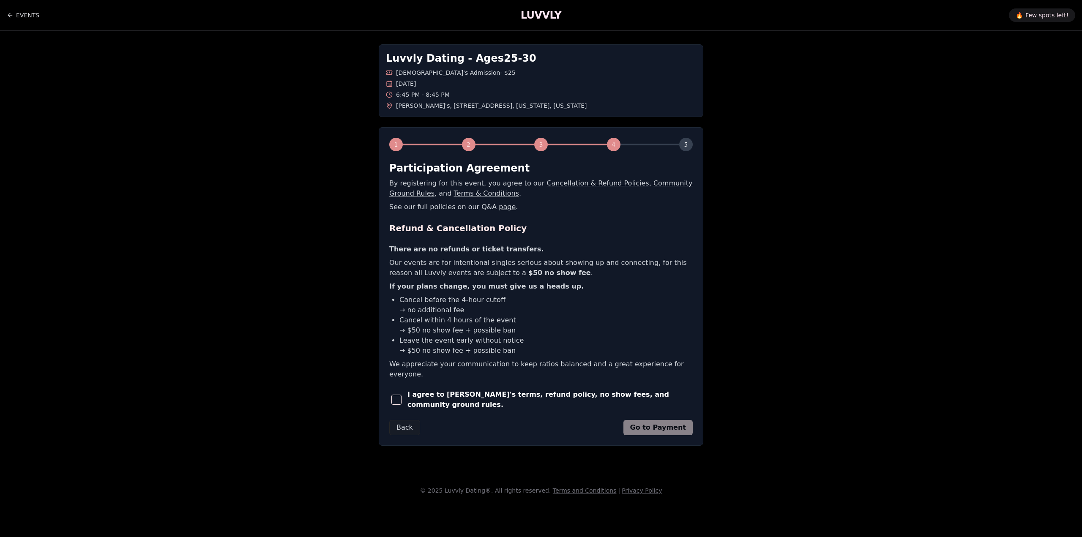 This screenshot has height=537, width=1082. I want to click on div: 2, so click(469, 144).